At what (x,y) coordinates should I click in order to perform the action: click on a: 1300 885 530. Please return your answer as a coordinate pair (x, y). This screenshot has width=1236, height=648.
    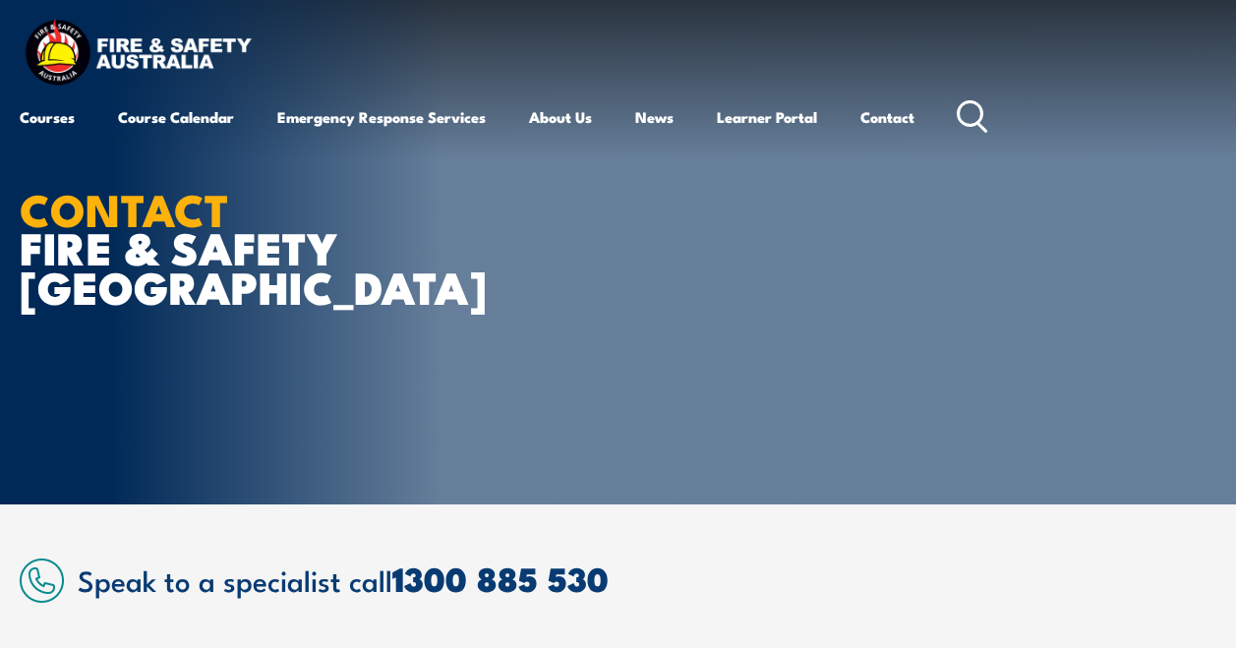
    Looking at the image, I should click on (501, 577).